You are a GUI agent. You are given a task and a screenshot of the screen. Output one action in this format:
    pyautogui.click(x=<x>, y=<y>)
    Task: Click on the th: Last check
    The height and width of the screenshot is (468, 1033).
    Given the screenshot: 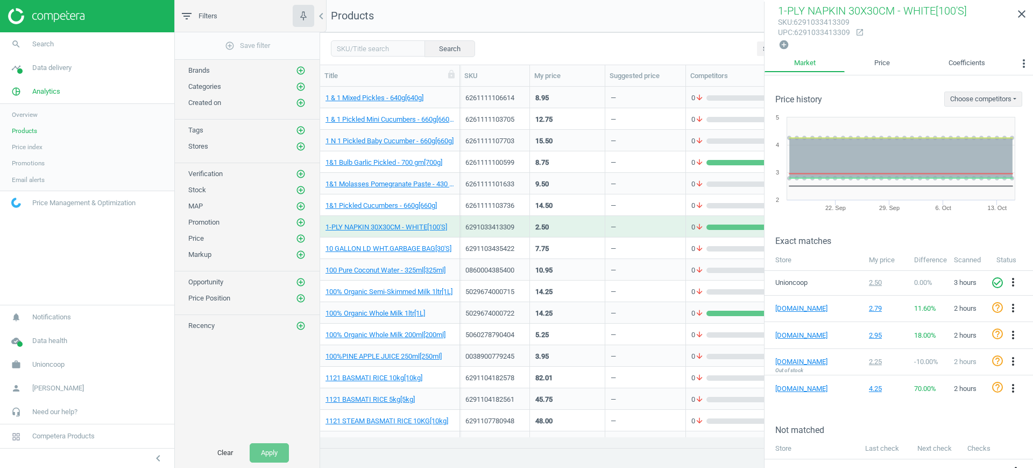 What is the action you would take?
    pyautogui.click(x=882, y=448)
    